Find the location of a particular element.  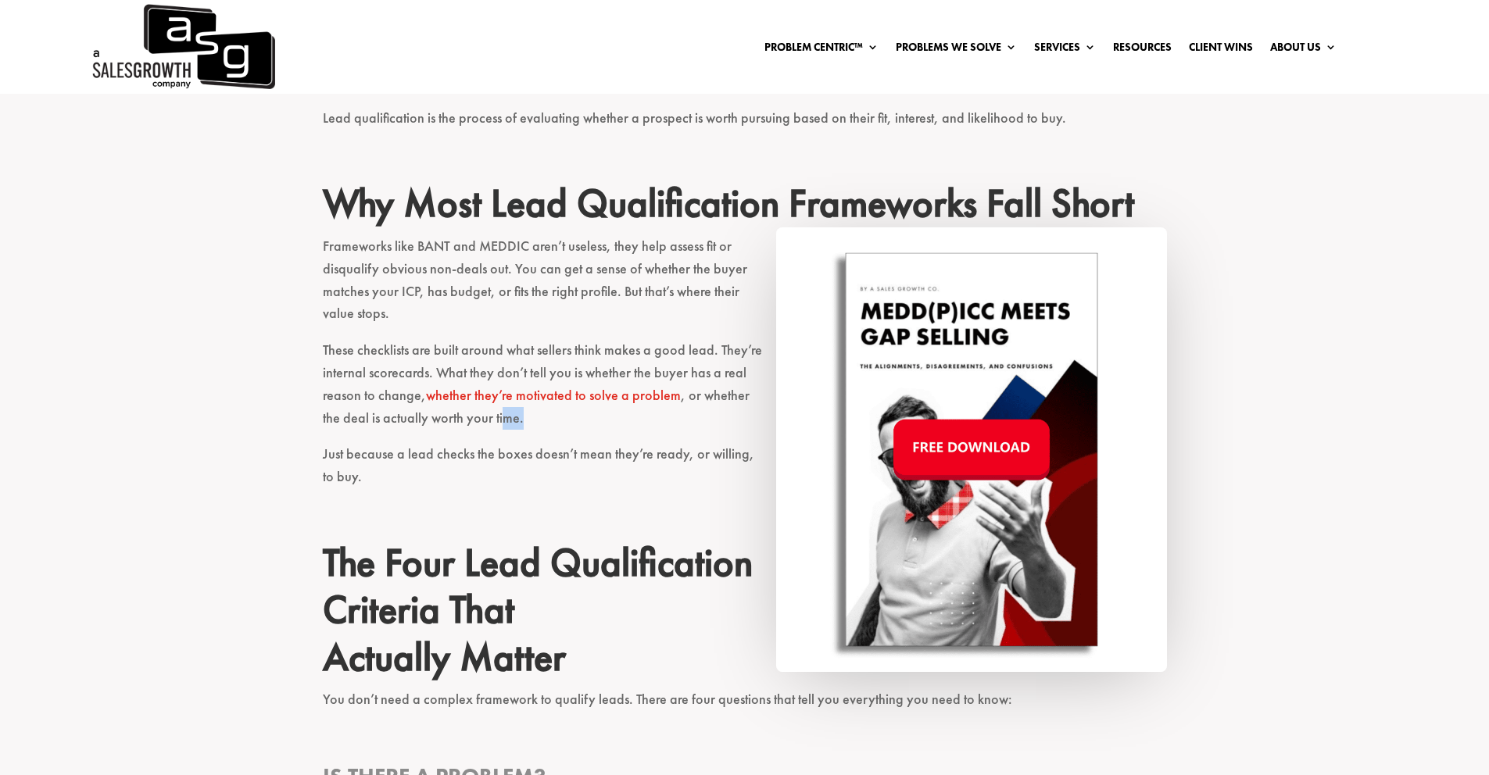

p: Just because a lead checks the boxes doesn’t mean they’re ready, or willing, to buy. is located at coordinates (745, 473).